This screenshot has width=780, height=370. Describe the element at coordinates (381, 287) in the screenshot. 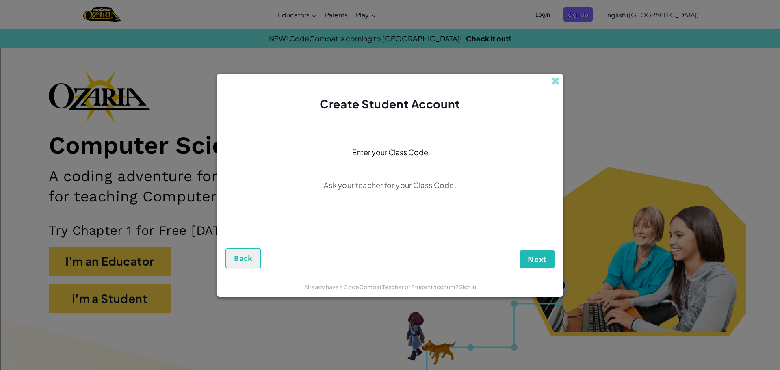

I see `span: Already have a CodeCombat Teacher or Student account?` at that location.